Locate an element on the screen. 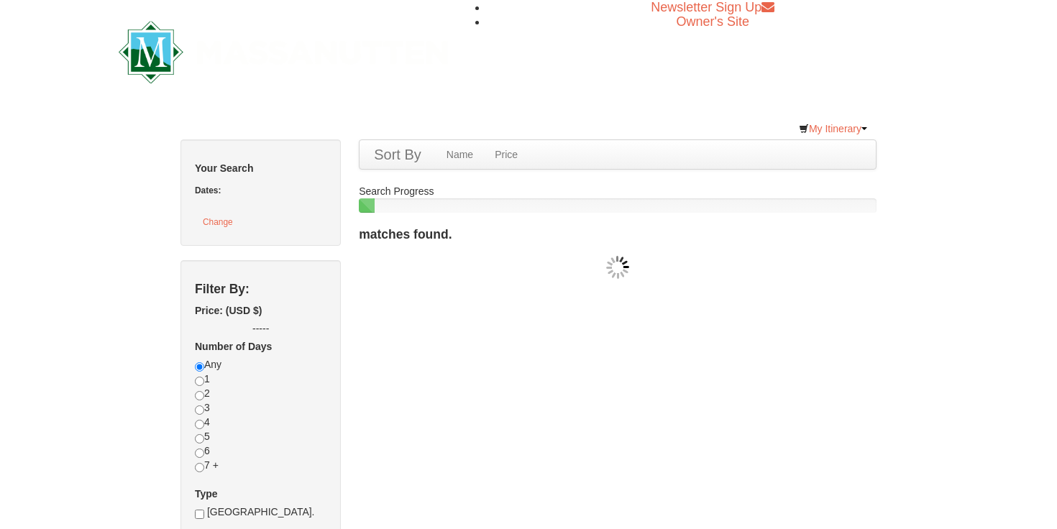  img: Massanutten Resort Logo is located at coordinates (283, 52).